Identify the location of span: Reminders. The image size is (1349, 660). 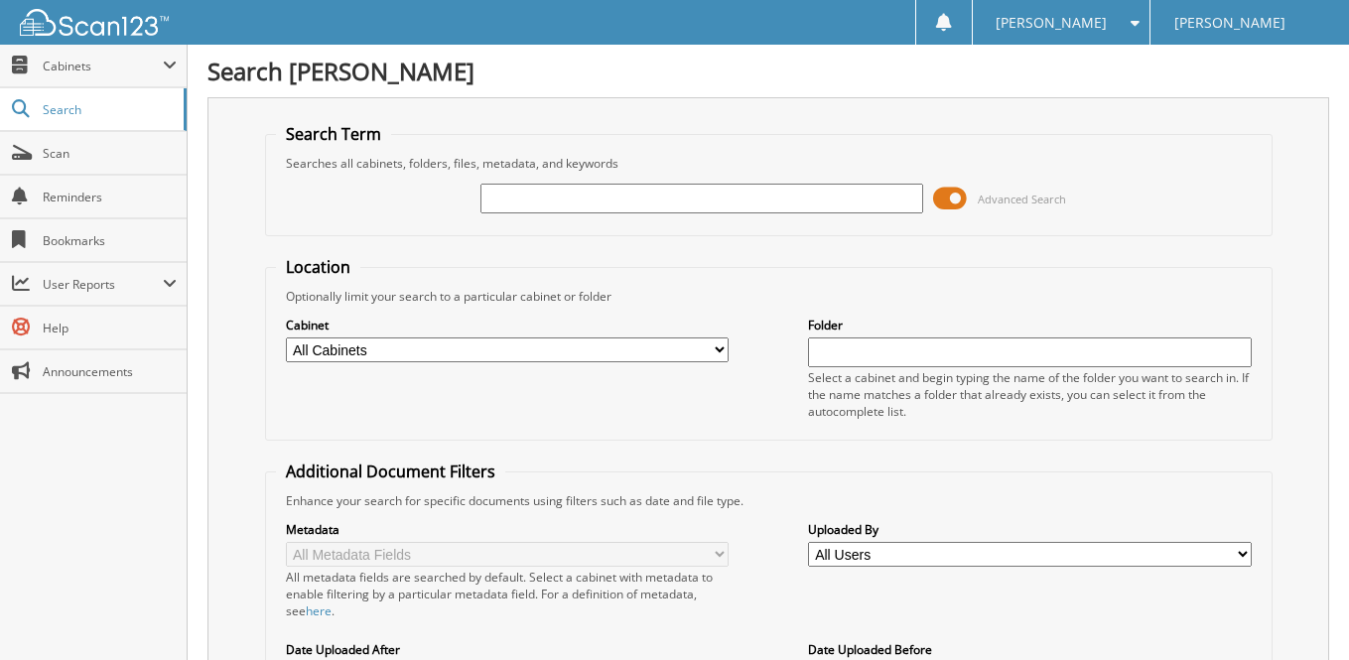
(109, 197).